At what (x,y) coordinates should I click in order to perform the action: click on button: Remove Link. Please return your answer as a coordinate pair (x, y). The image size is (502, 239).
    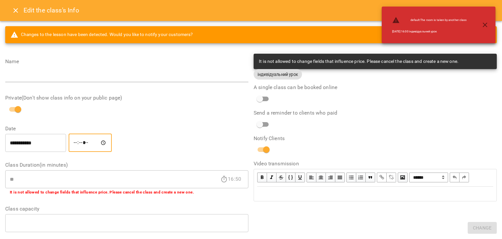
    Looking at the image, I should click on (391, 177).